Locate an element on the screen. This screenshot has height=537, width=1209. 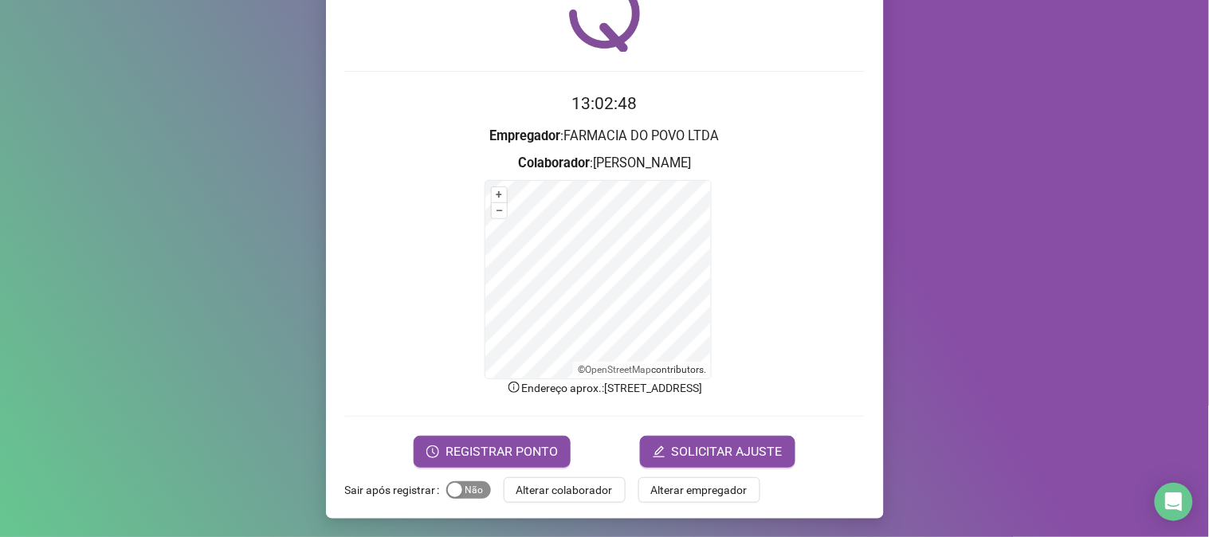
span: SOLICITAR AJUSTE is located at coordinates (727, 452).